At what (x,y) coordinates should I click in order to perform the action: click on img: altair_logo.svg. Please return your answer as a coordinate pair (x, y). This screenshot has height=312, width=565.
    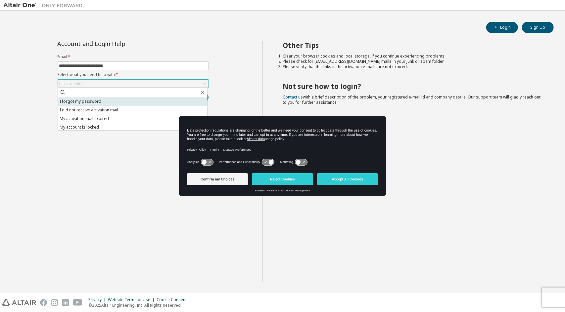
    Looking at the image, I should click on (19, 303).